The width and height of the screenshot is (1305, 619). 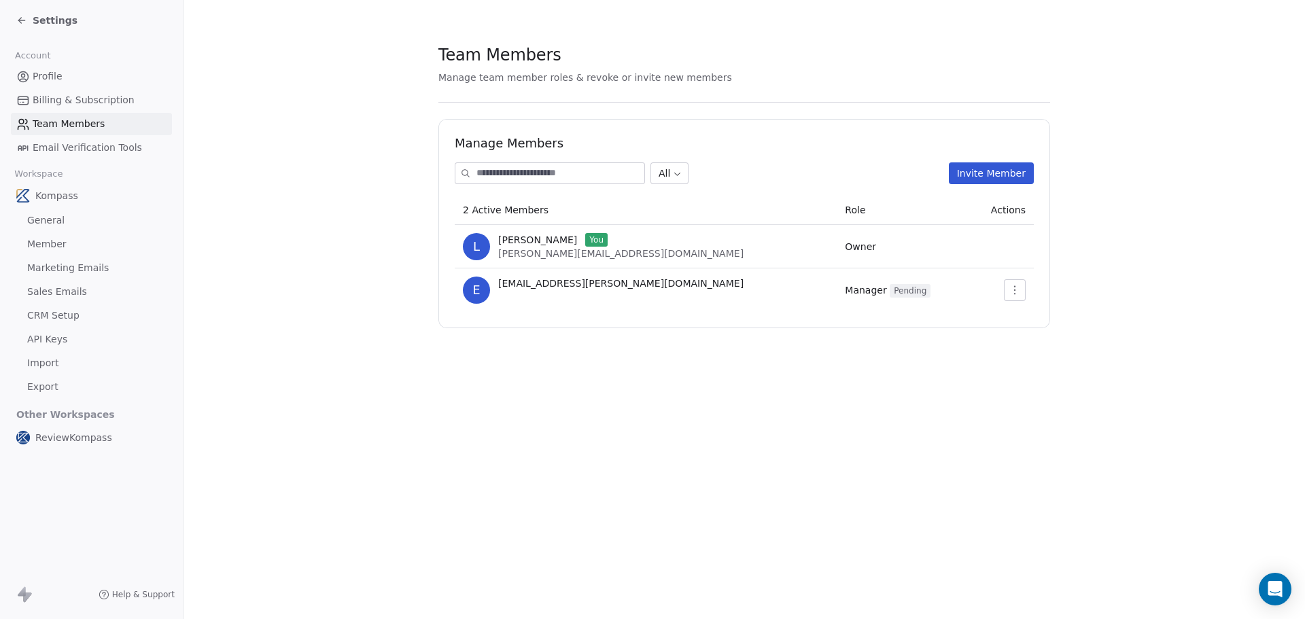 I want to click on span: Settings, so click(x=55, y=20).